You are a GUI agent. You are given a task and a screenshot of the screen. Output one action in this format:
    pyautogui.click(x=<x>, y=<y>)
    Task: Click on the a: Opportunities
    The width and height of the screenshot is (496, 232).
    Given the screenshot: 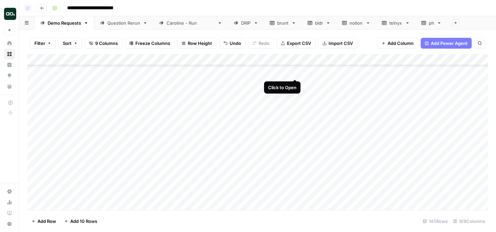 What is the action you would take?
    pyautogui.click(x=9, y=76)
    